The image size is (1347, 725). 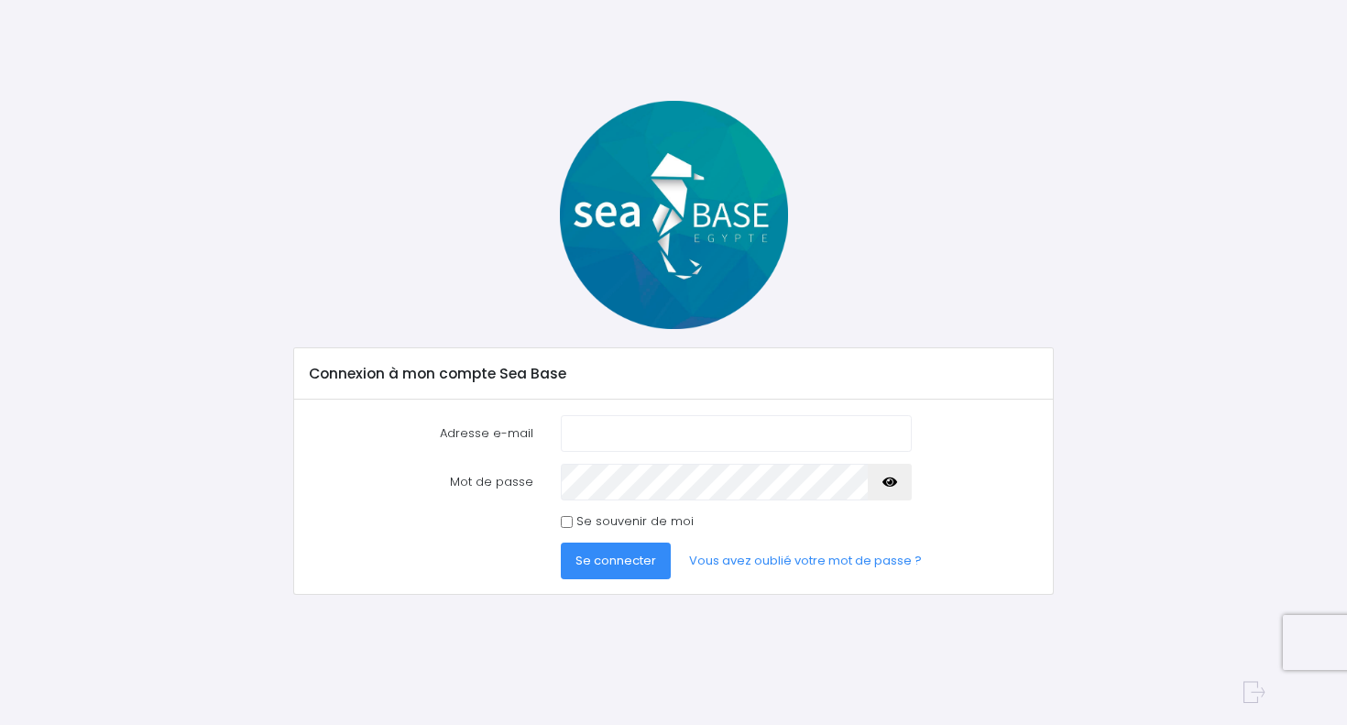 What do you see at coordinates (616, 561) in the screenshot?
I see `button: Se connecter` at bounding box center [616, 561].